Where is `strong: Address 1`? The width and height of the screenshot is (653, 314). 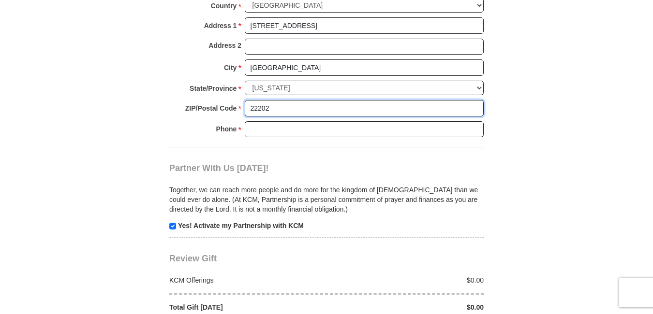
strong: Address 1 is located at coordinates (221, 26).